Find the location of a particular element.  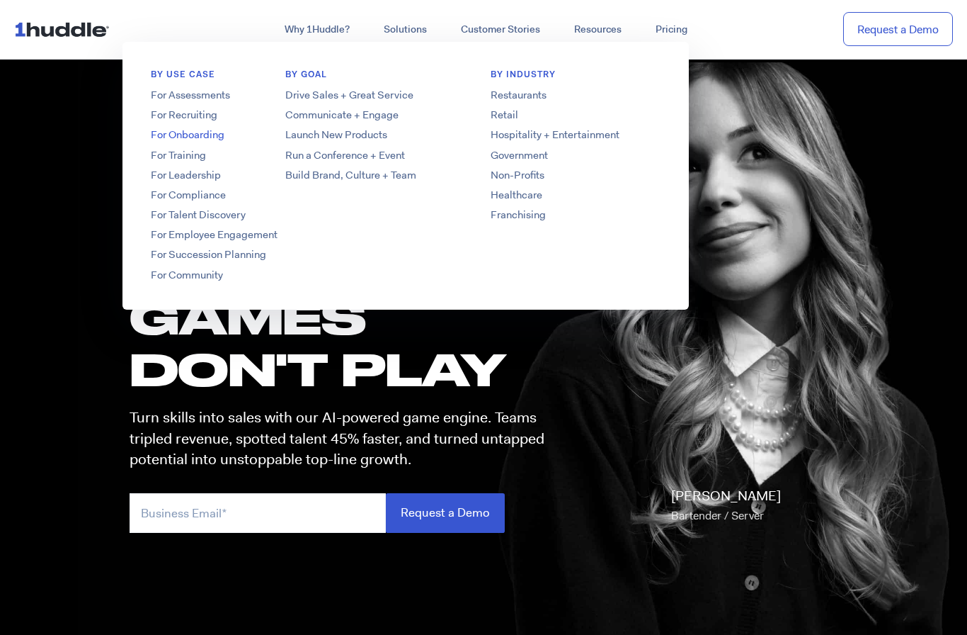

a: For Recruiting is located at coordinates (236, 115).